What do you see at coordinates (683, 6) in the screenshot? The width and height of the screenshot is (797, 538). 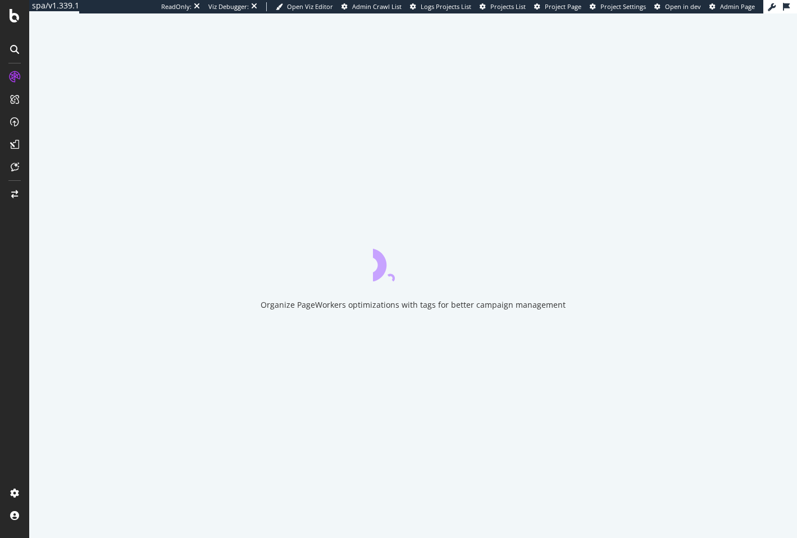 I see `span: Open in dev` at bounding box center [683, 6].